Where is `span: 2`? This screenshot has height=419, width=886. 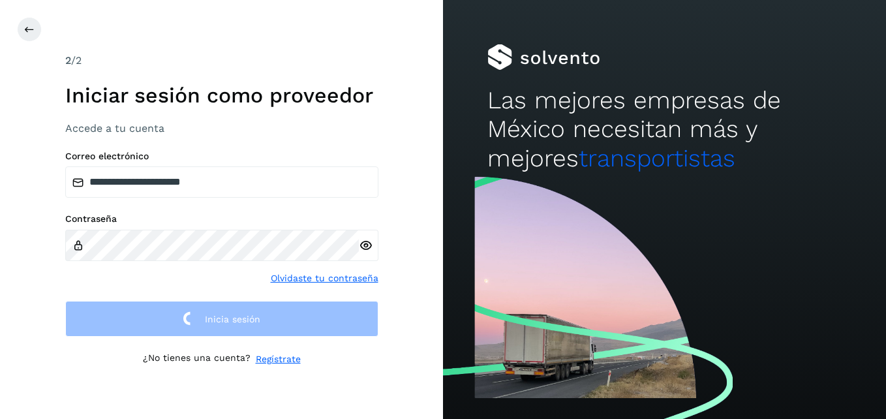
span: 2 is located at coordinates (68, 60).